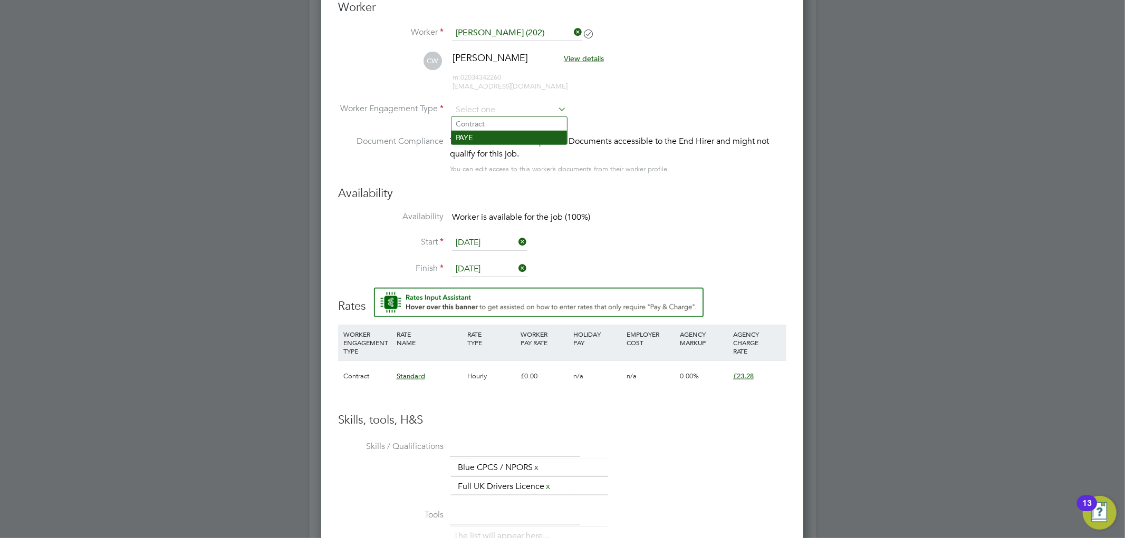 This screenshot has width=1125, height=538. I want to click on label: Document Compliance, so click(391, 154).